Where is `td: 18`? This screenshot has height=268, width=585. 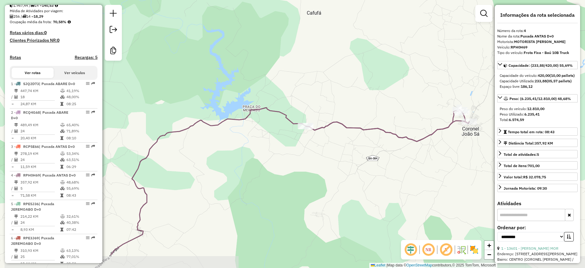
td: 18 is located at coordinates (40, 97).